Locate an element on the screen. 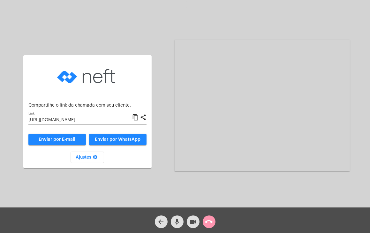  mat-icon: arrow_back is located at coordinates (161, 222).